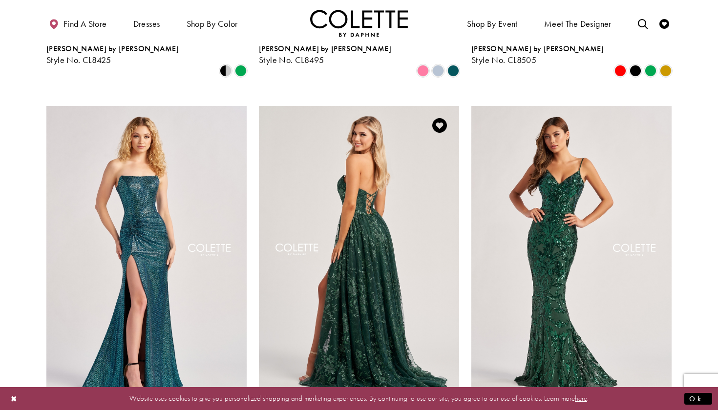 This screenshot has height=410, width=718. Describe the element at coordinates (698, 399) in the screenshot. I see `button: Submit Dialog` at that location.